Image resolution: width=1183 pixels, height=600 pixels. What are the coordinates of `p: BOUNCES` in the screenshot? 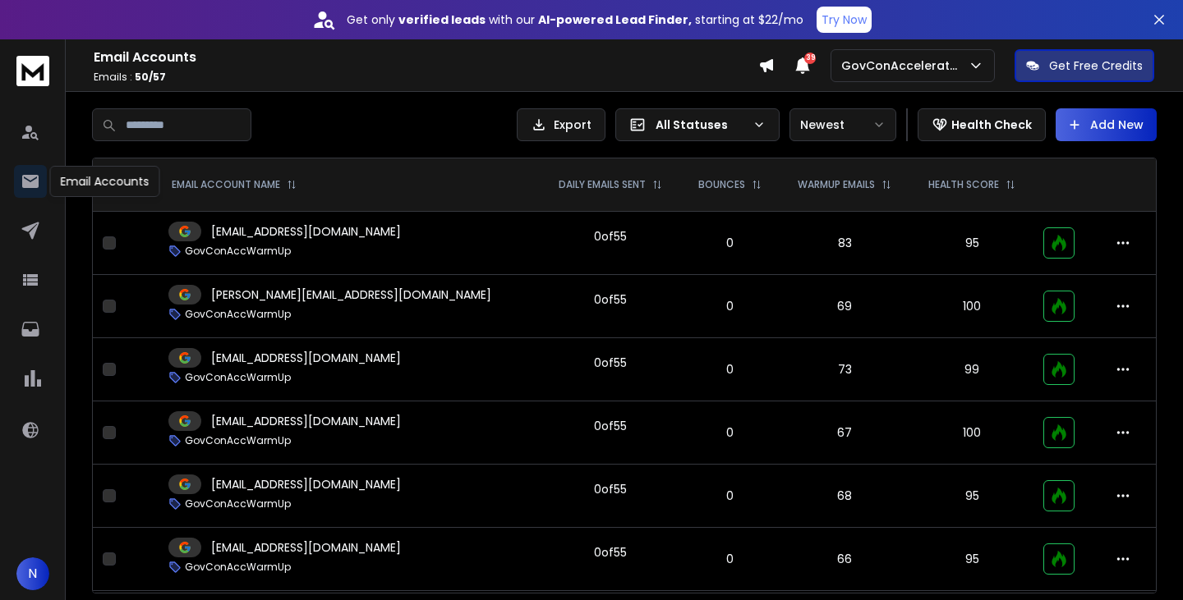 It's located at (721, 185).